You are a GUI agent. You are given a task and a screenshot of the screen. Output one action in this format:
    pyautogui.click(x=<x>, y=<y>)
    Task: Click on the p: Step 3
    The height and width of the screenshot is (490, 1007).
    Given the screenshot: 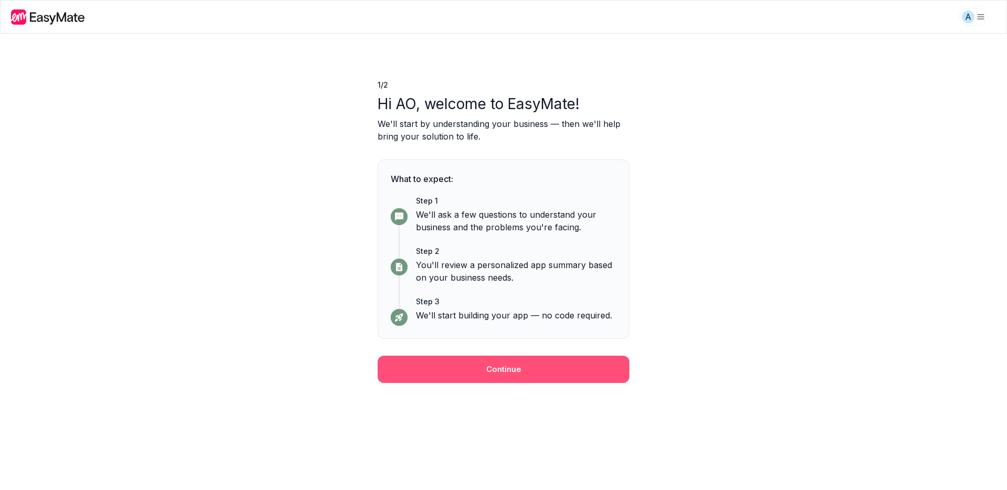 What is the action you would take?
    pyautogui.click(x=516, y=302)
    